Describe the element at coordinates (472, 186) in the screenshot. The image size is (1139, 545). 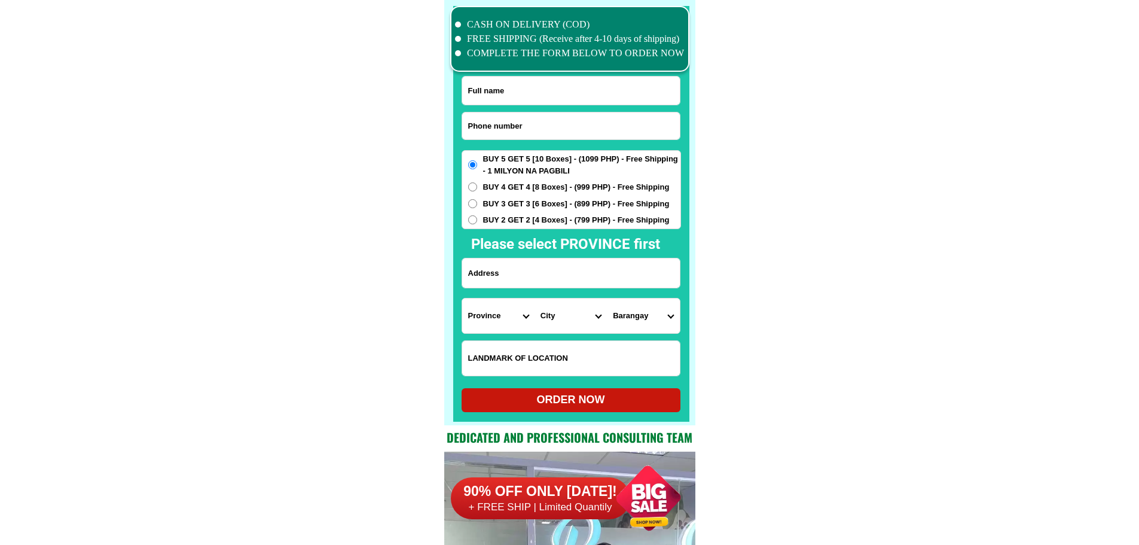
I see `input: BUY 4 GET 4 [8 Boxes] - (999 PHP) - Free Shipping` at that location.